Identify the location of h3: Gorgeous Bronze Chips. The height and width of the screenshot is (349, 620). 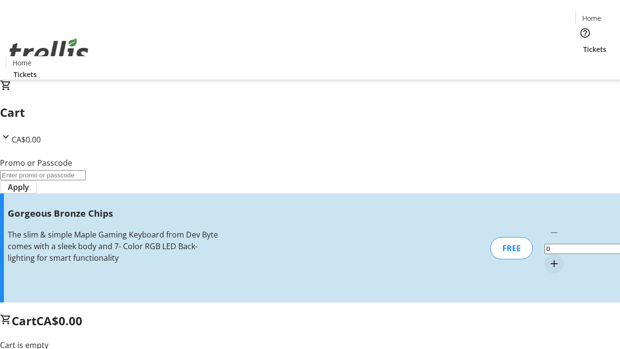
(113, 213).